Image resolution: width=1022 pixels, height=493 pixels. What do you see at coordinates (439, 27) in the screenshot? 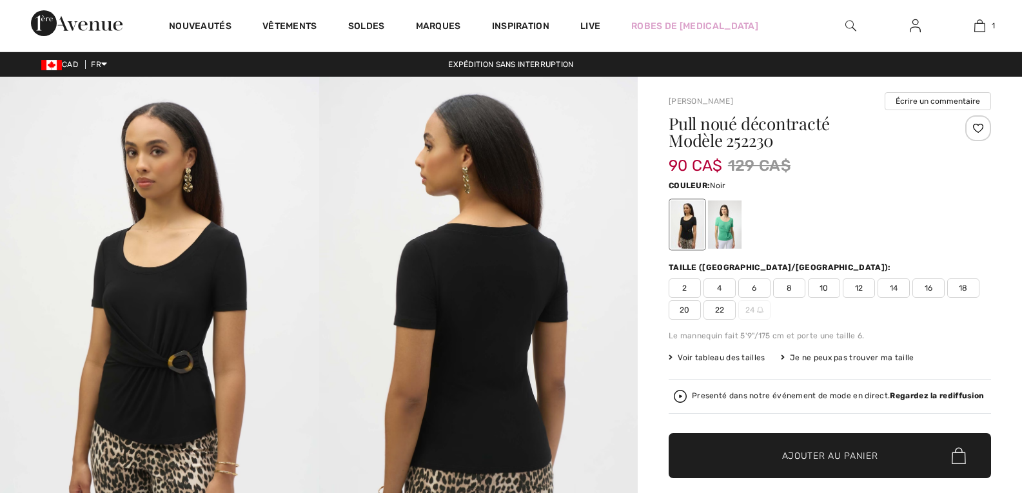
I see `a: Marques` at bounding box center [439, 27].